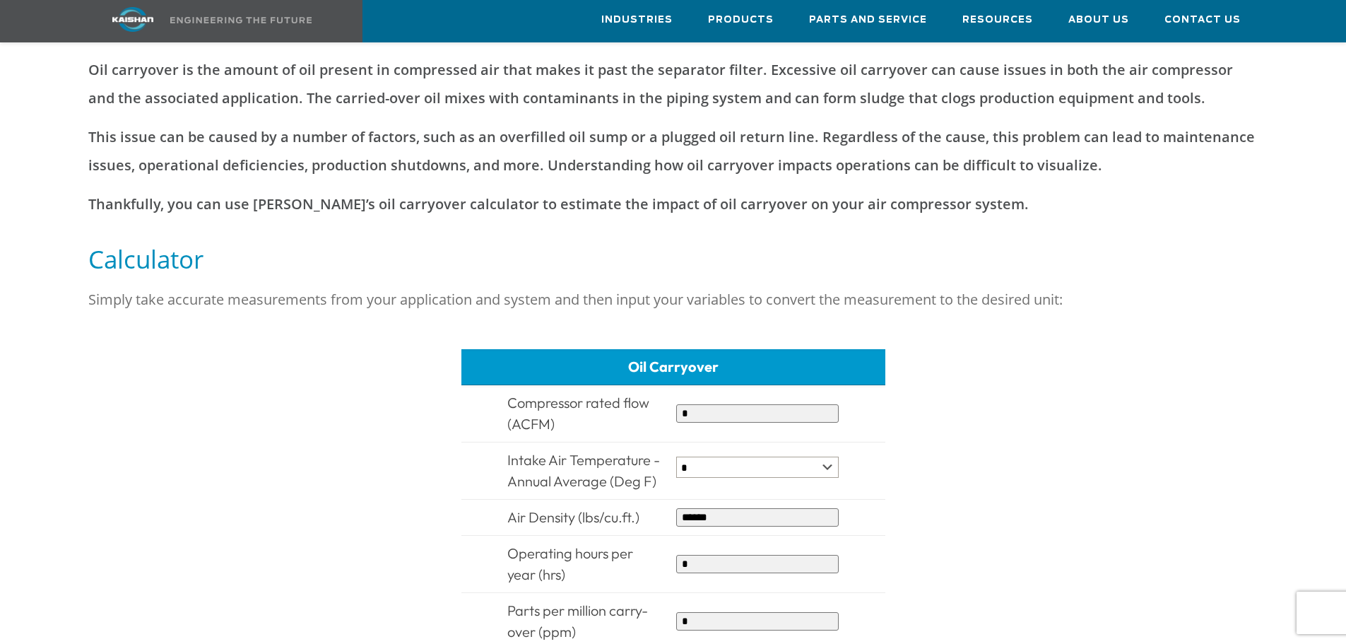 The width and height of the screenshot is (1346, 644). What do you see at coordinates (1203, 20) in the screenshot?
I see `a: Contact Us` at bounding box center [1203, 20].